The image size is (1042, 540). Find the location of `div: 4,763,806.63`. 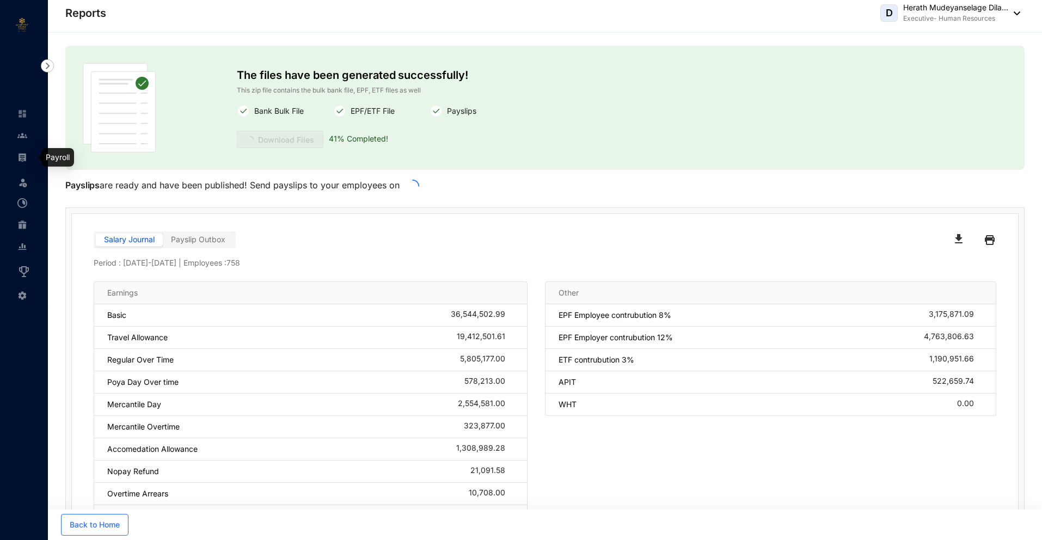

div: 4,763,806.63 is located at coordinates (953, 338).